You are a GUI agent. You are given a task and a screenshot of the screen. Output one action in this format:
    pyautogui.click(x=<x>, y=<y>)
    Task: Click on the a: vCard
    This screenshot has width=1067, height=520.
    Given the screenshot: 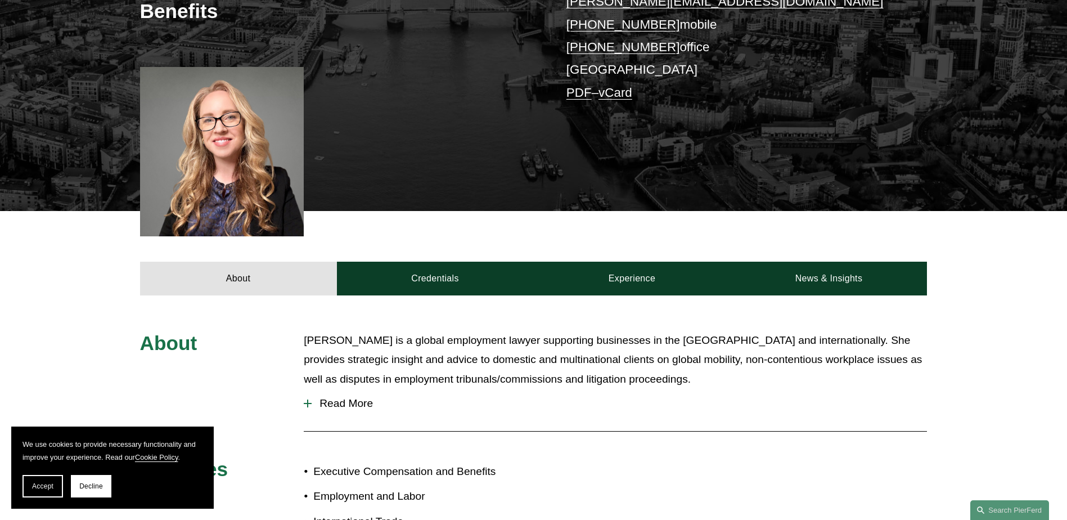 What is the action you would take?
    pyautogui.click(x=615, y=92)
    